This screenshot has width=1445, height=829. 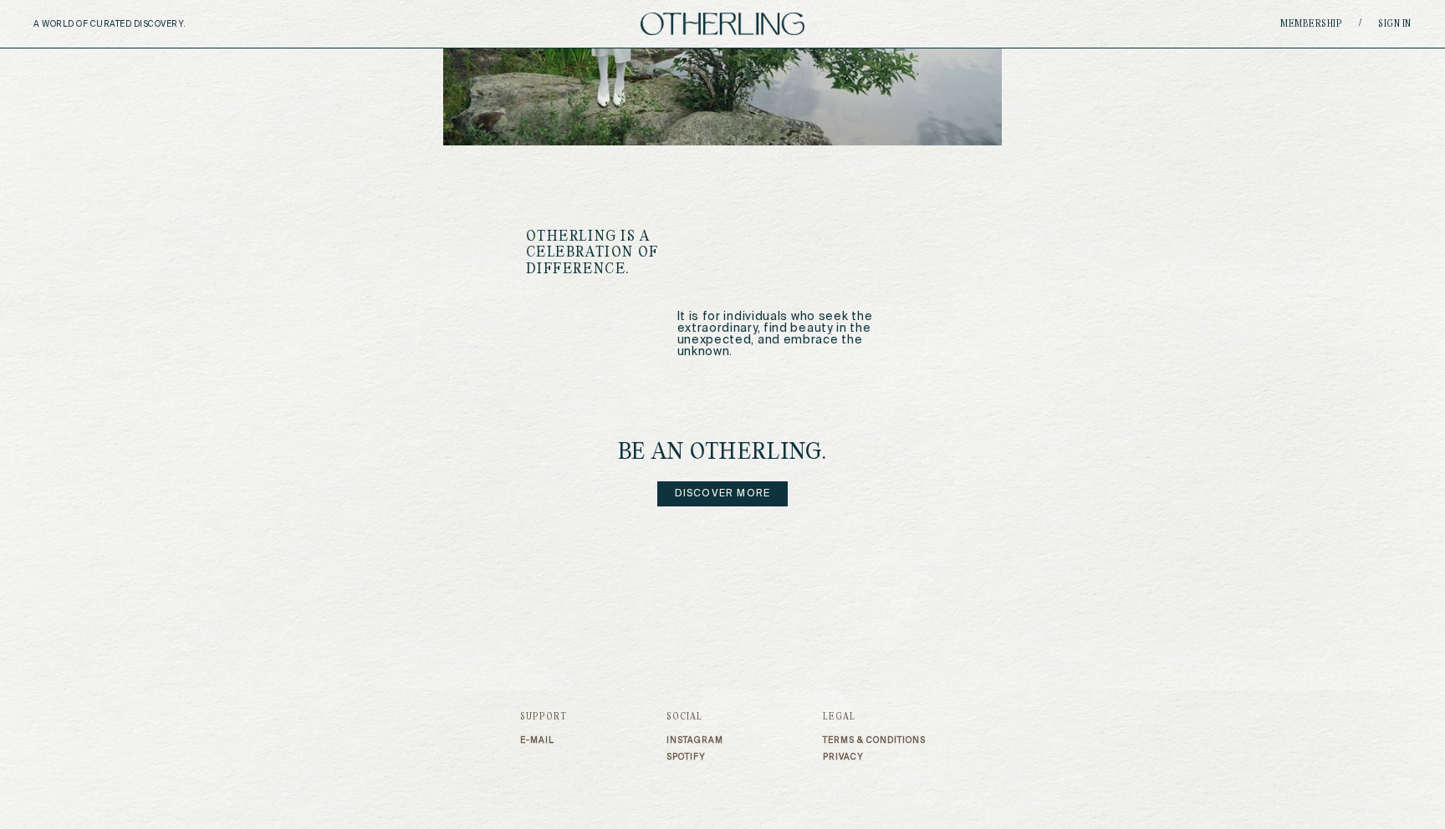 I want to click on a: Membership, so click(x=1311, y=24).